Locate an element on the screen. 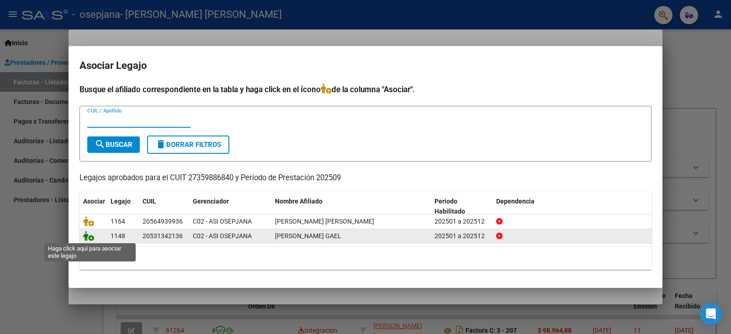 This screenshot has width=731, height=334. datatable-header-cell: Periodo Habilitado is located at coordinates (461, 207).